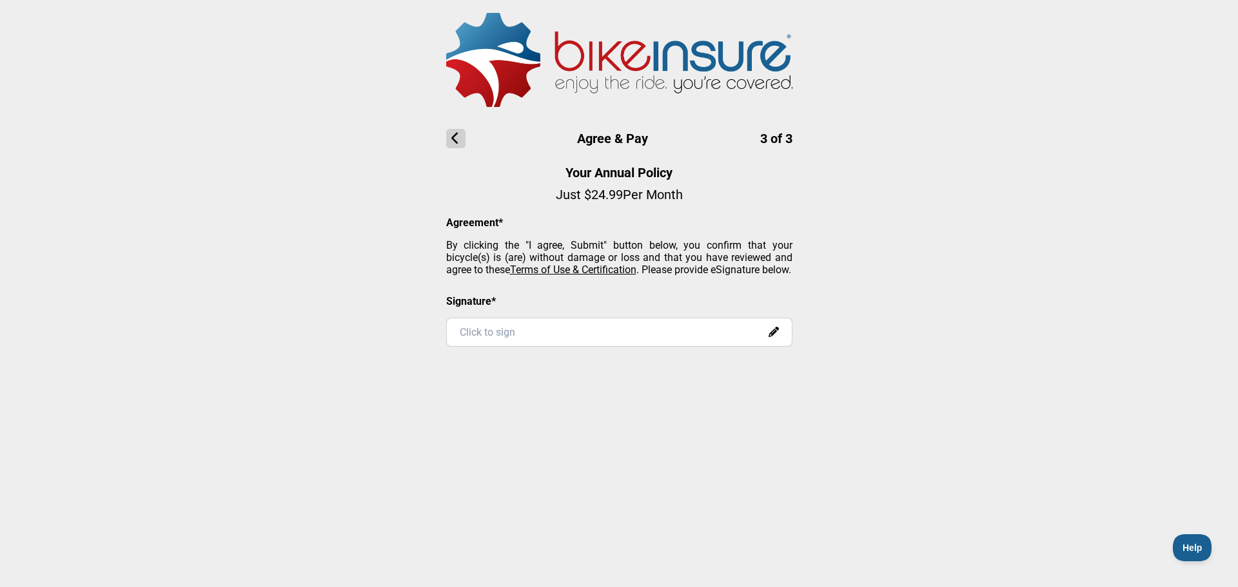 The width and height of the screenshot is (1238, 587). I want to click on strong: Agreement*, so click(475, 222).